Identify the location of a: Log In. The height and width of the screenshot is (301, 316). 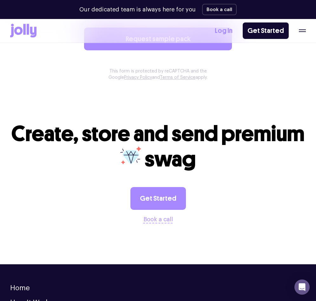
(224, 31).